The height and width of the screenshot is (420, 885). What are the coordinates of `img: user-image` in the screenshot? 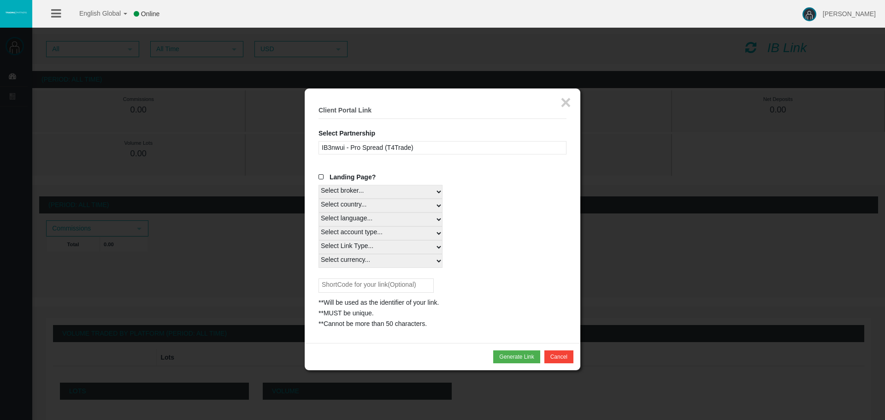 It's located at (810, 14).